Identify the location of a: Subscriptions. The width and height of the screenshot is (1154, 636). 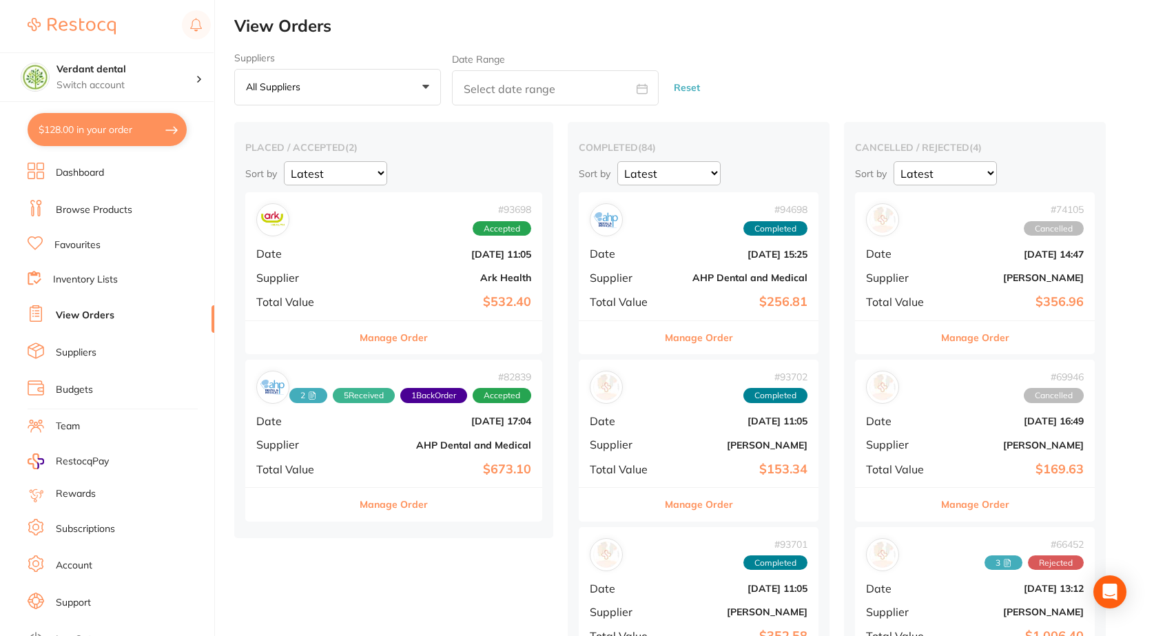
(85, 529).